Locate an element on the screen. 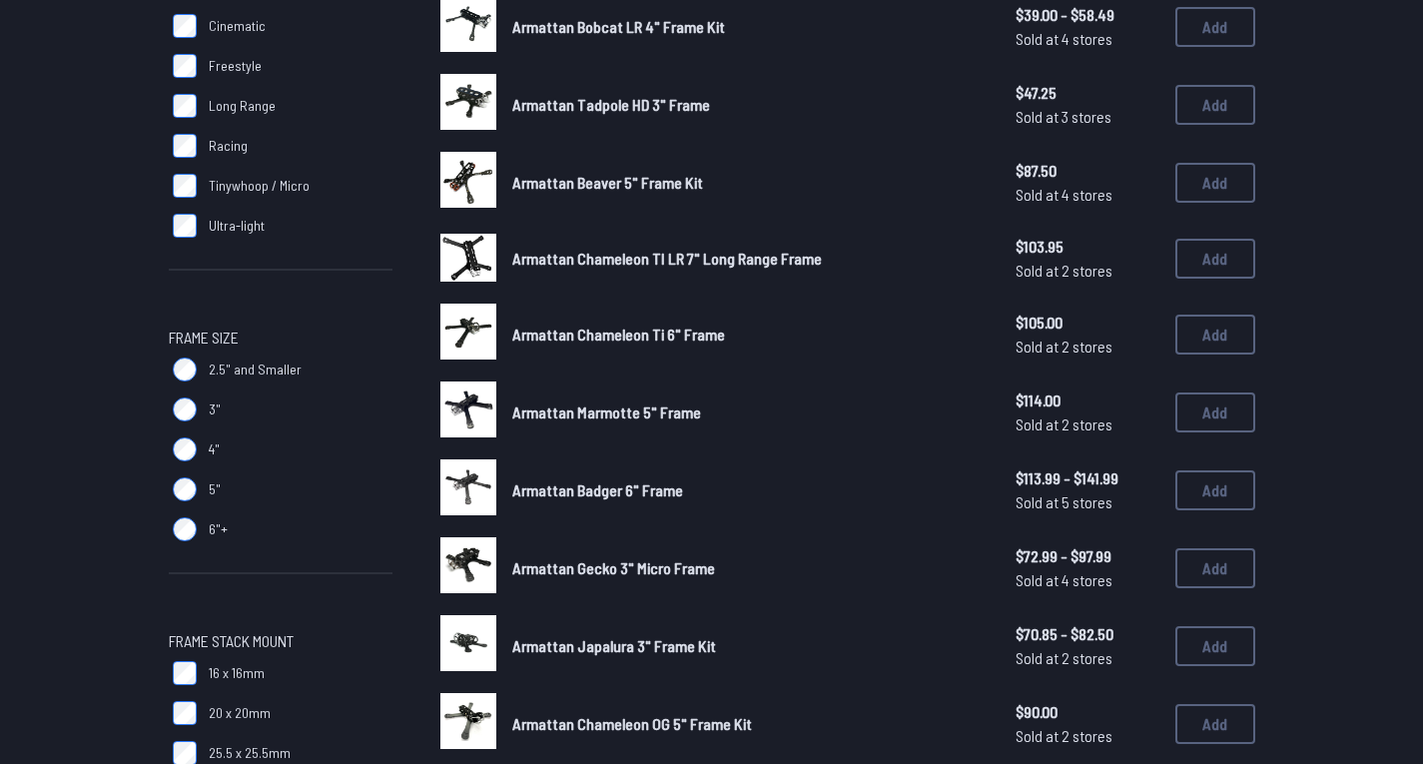 This screenshot has height=764, width=1423. span: 6"+ is located at coordinates (218, 529).